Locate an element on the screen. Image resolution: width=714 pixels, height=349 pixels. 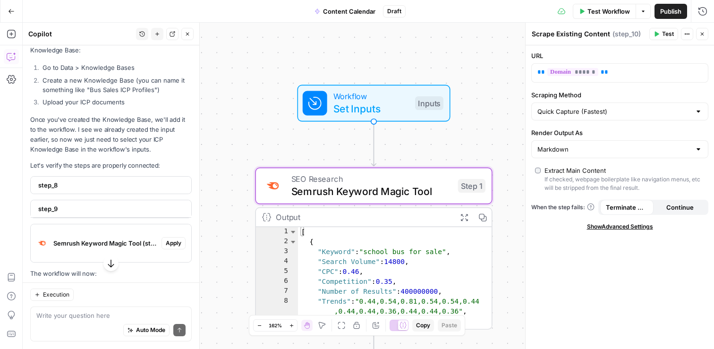
span: Show Advanced Settings is located at coordinates (620, 227).